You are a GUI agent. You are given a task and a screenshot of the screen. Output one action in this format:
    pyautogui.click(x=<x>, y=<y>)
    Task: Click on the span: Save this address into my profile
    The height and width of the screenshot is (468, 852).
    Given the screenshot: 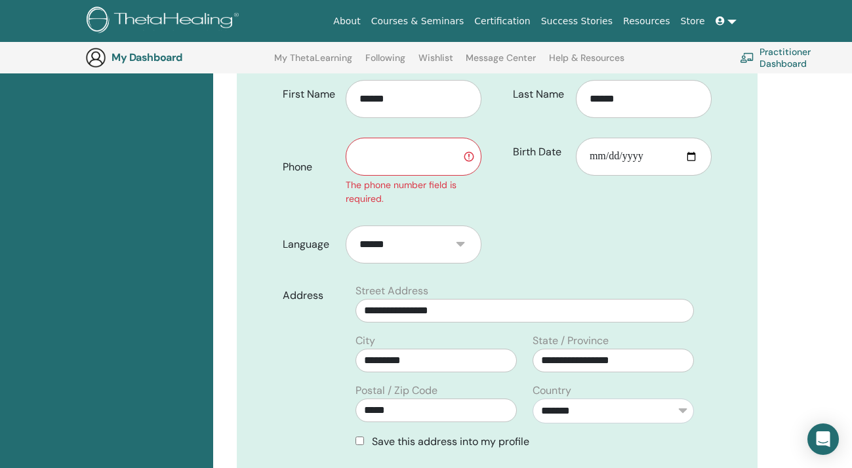 What is the action you would take?
    pyautogui.click(x=450, y=441)
    